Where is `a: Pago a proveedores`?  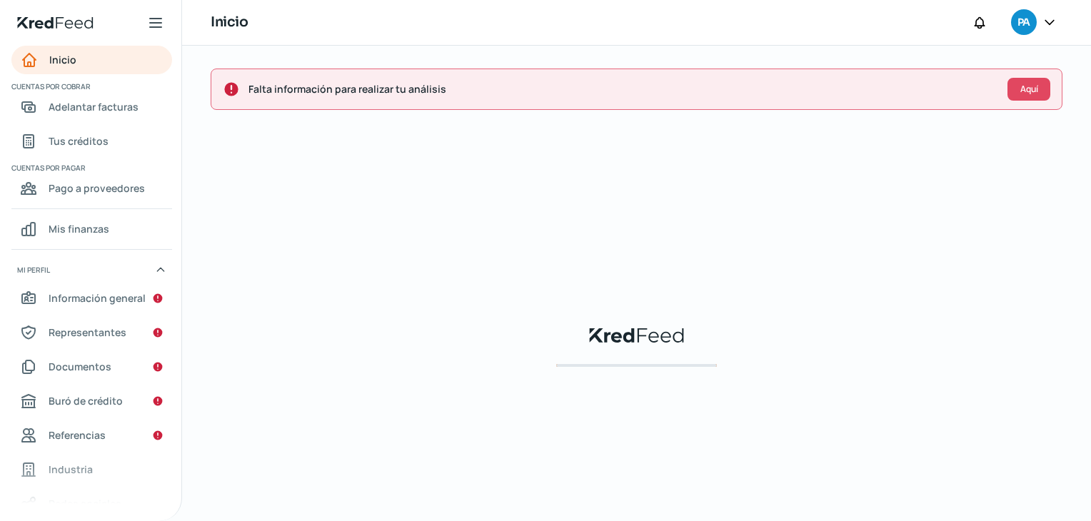
a: Pago a proveedores is located at coordinates (91, 189).